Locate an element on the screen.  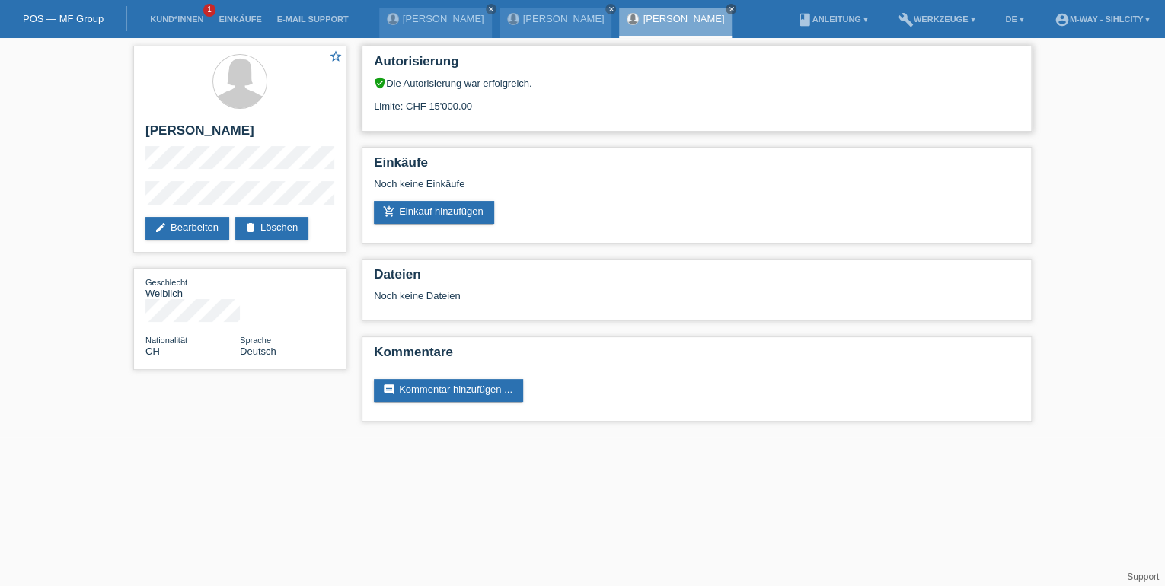
i: delete is located at coordinates (250, 228).